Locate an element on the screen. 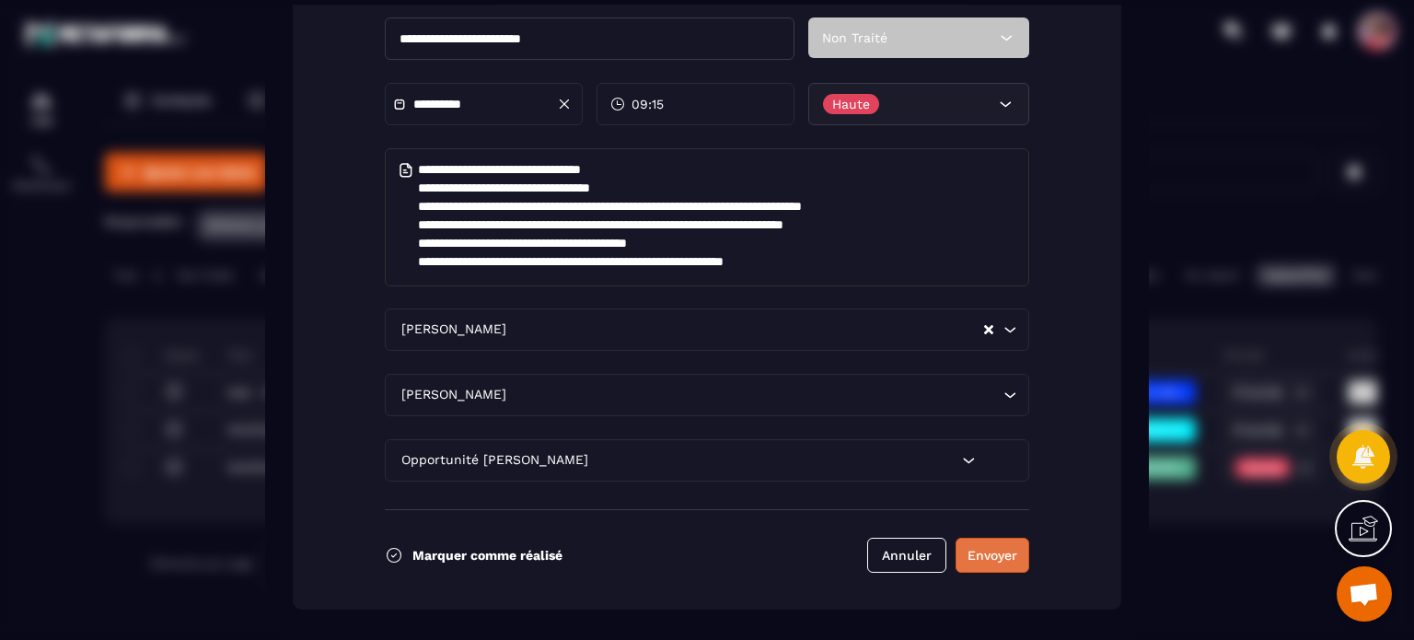 The width and height of the screenshot is (1414, 640). span: 09:15 is located at coordinates (647, 104).